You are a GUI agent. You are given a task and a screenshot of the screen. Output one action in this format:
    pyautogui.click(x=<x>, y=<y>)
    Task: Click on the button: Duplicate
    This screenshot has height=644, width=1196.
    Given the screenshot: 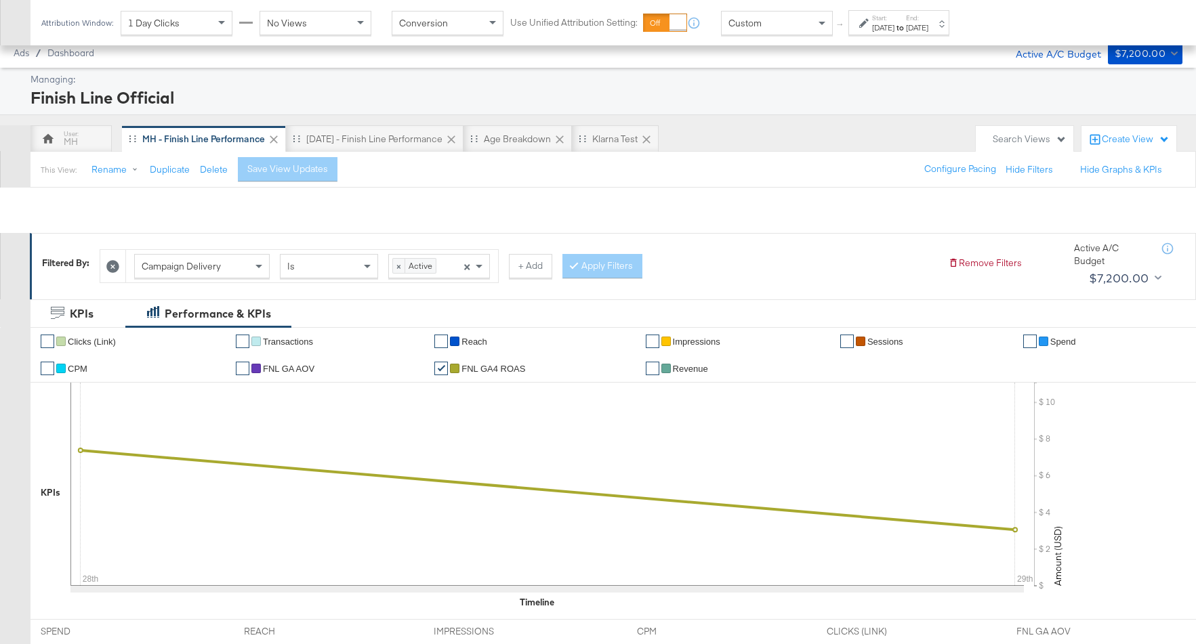 What is the action you would take?
    pyautogui.click(x=169, y=169)
    